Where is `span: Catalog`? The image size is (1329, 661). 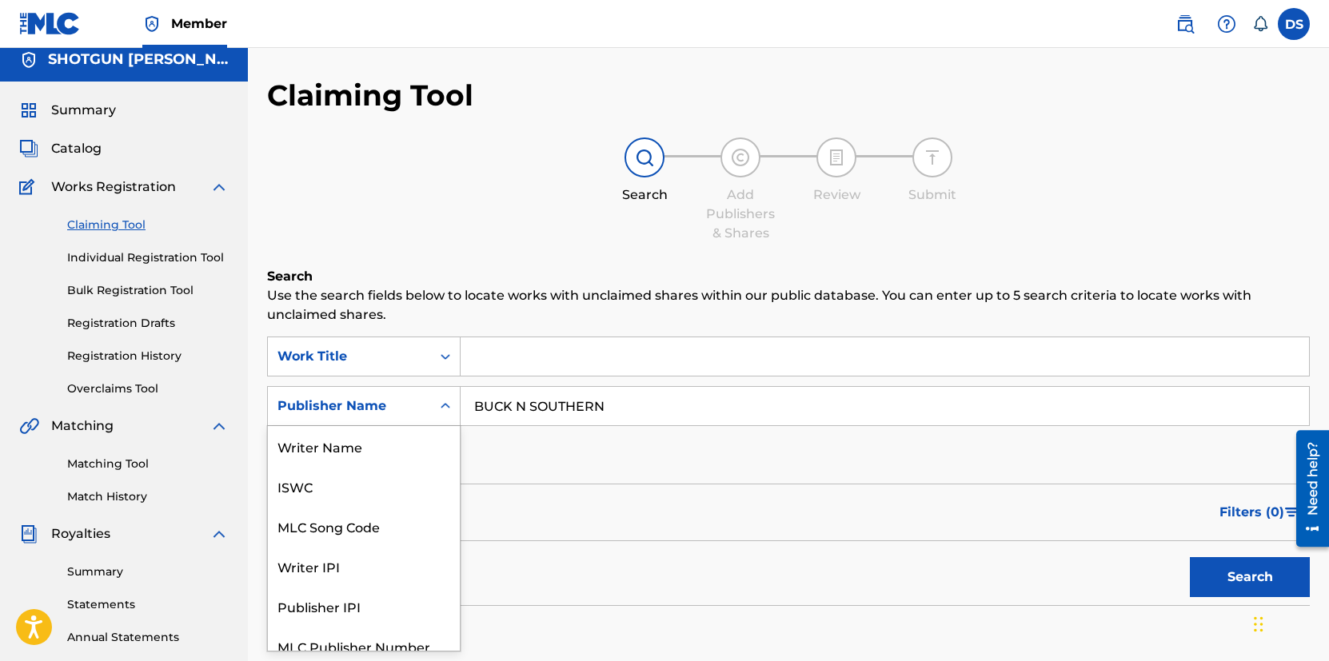
span: Catalog is located at coordinates (76, 149).